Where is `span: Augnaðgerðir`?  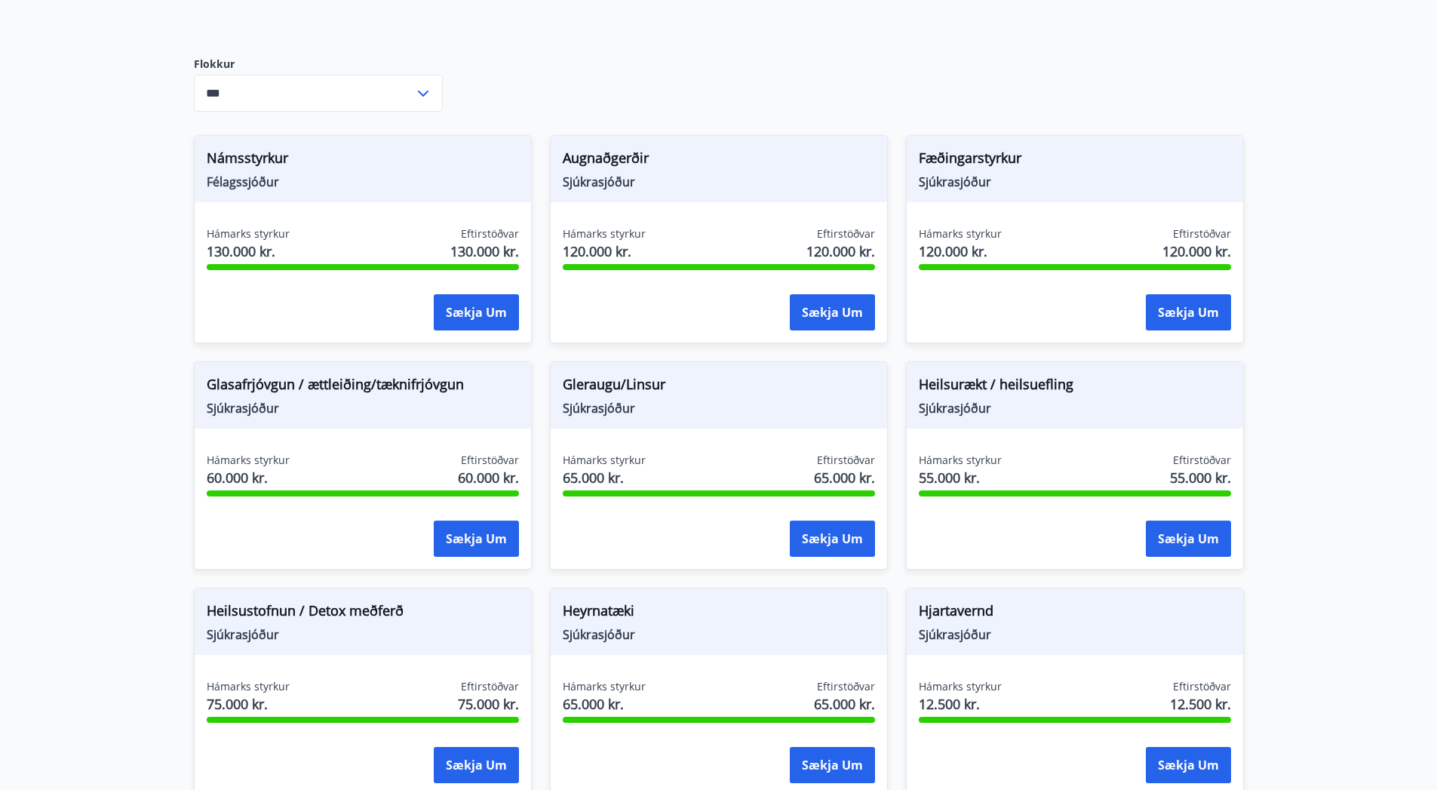 span: Augnaðgerðir is located at coordinates (719, 161).